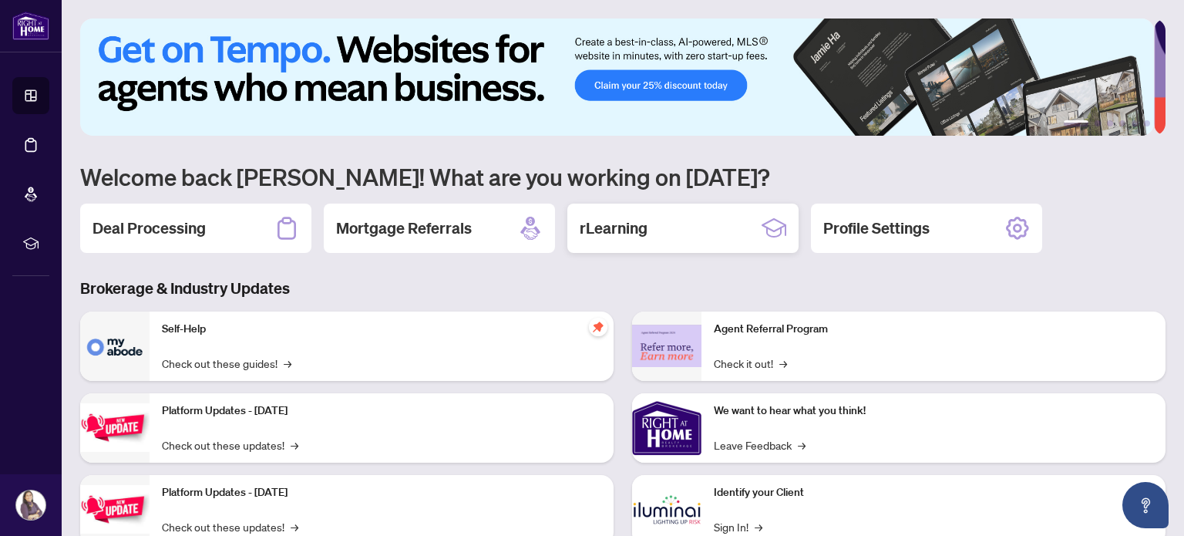 The image size is (1184, 536). What do you see at coordinates (227, 363) in the screenshot?
I see `a: Check out these guides!→` at bounding box center [227, 363].